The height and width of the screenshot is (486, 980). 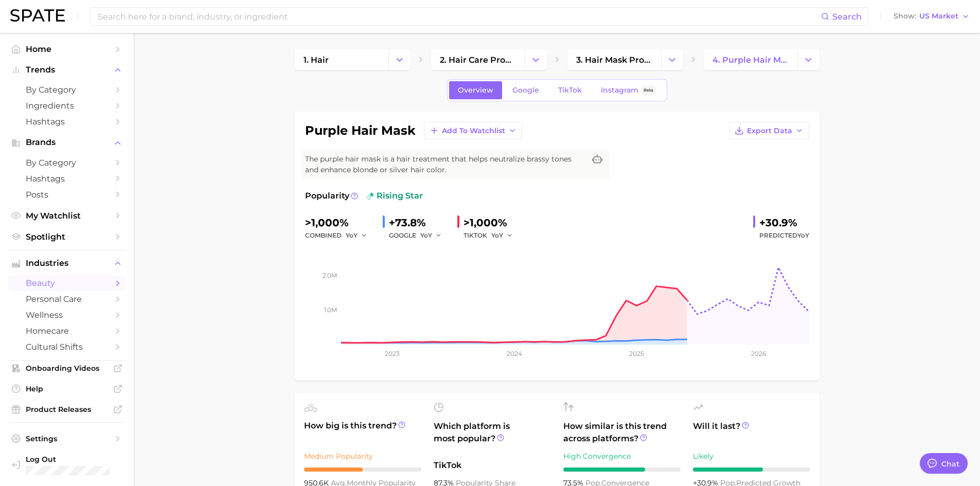 I want to click on button: Trends, so click(x=67, y=70).